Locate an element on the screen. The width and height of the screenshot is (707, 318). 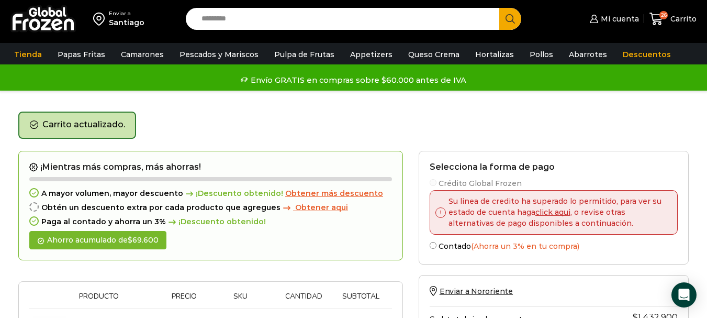
label: Crédito Global Frozen is located at coordinates (554, 182).